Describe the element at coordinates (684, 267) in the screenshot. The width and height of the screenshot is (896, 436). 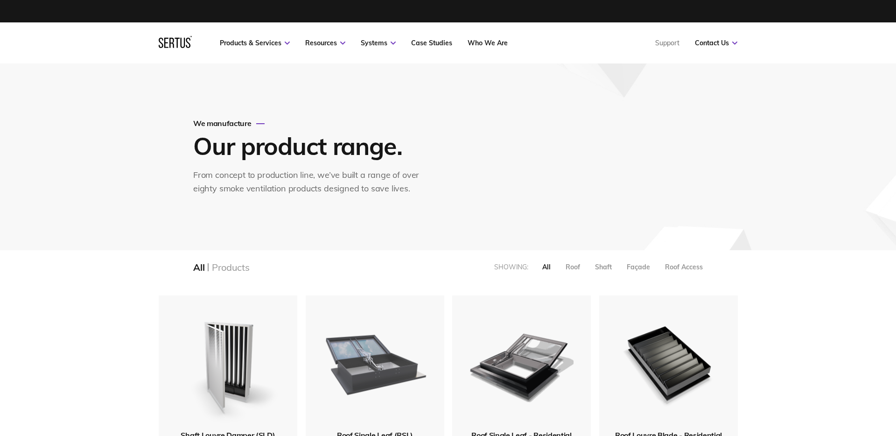
I see `div: Roof Access` at that location.